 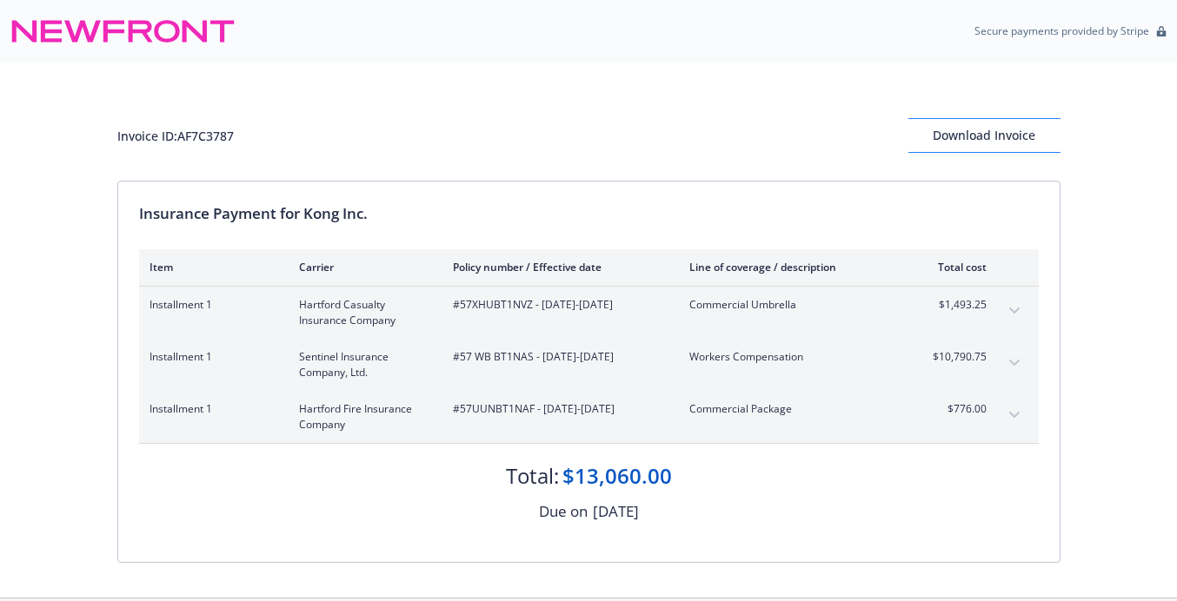 What do you see at coordinates (1061, 30) in the screenshot?
I see `p: Secure payments provided by Stripe` at bounding box center [1061, 30].